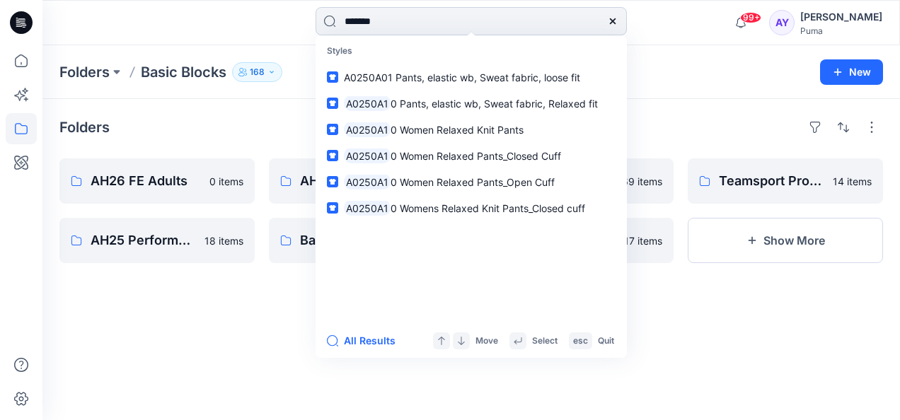 This screenshot has height=420, width=900. I want to click on a: A0250A10 Pants, elastic wb, Sweat fabric, Relaxed fit, so click(471, 103).